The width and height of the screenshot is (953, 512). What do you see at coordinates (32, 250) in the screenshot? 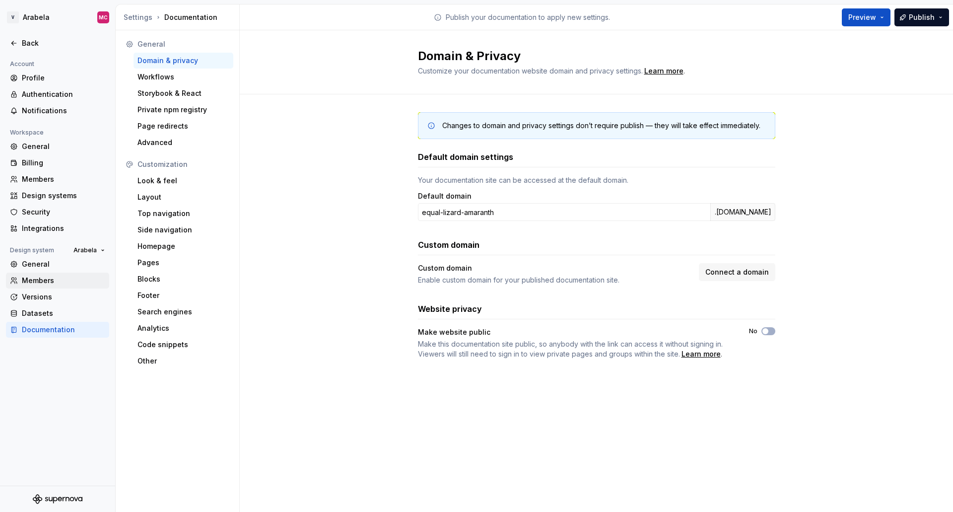
I see `div: Design system` at bounding box center [32, 250].